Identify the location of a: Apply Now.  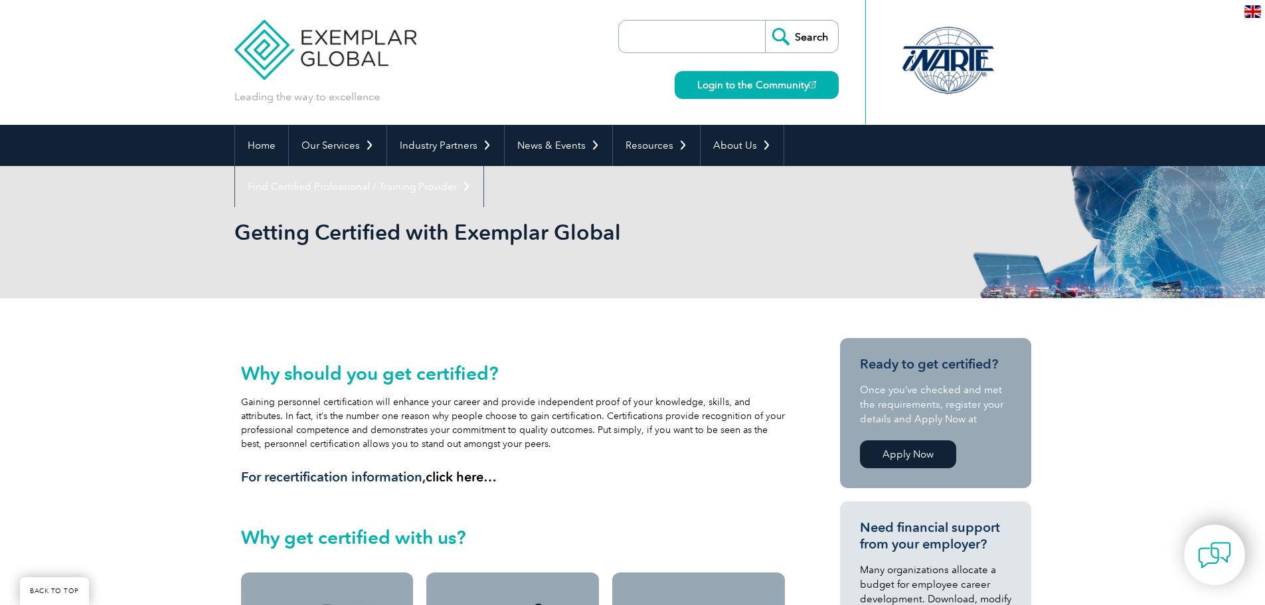
(908, 454).